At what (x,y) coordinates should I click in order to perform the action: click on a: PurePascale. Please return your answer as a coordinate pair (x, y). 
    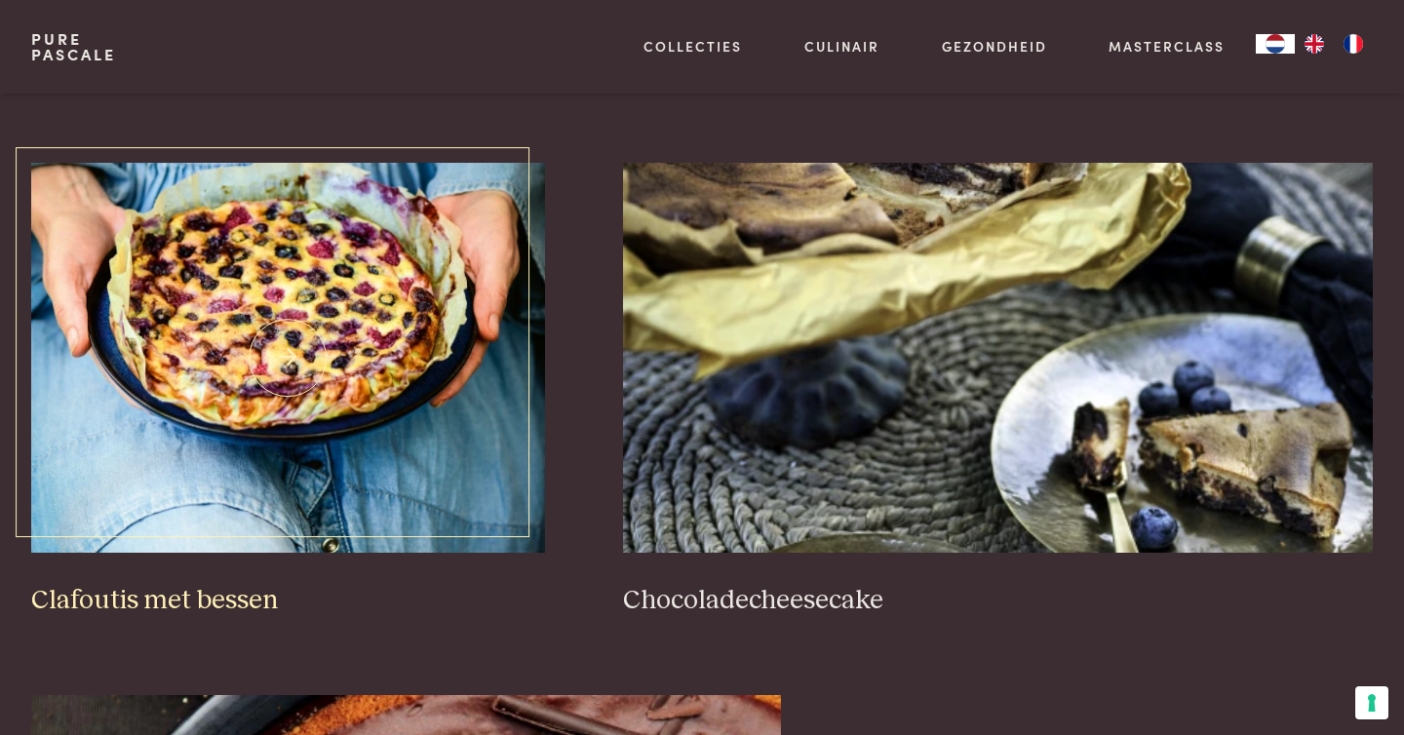
    Looking at the image, I should click on (73, 47).